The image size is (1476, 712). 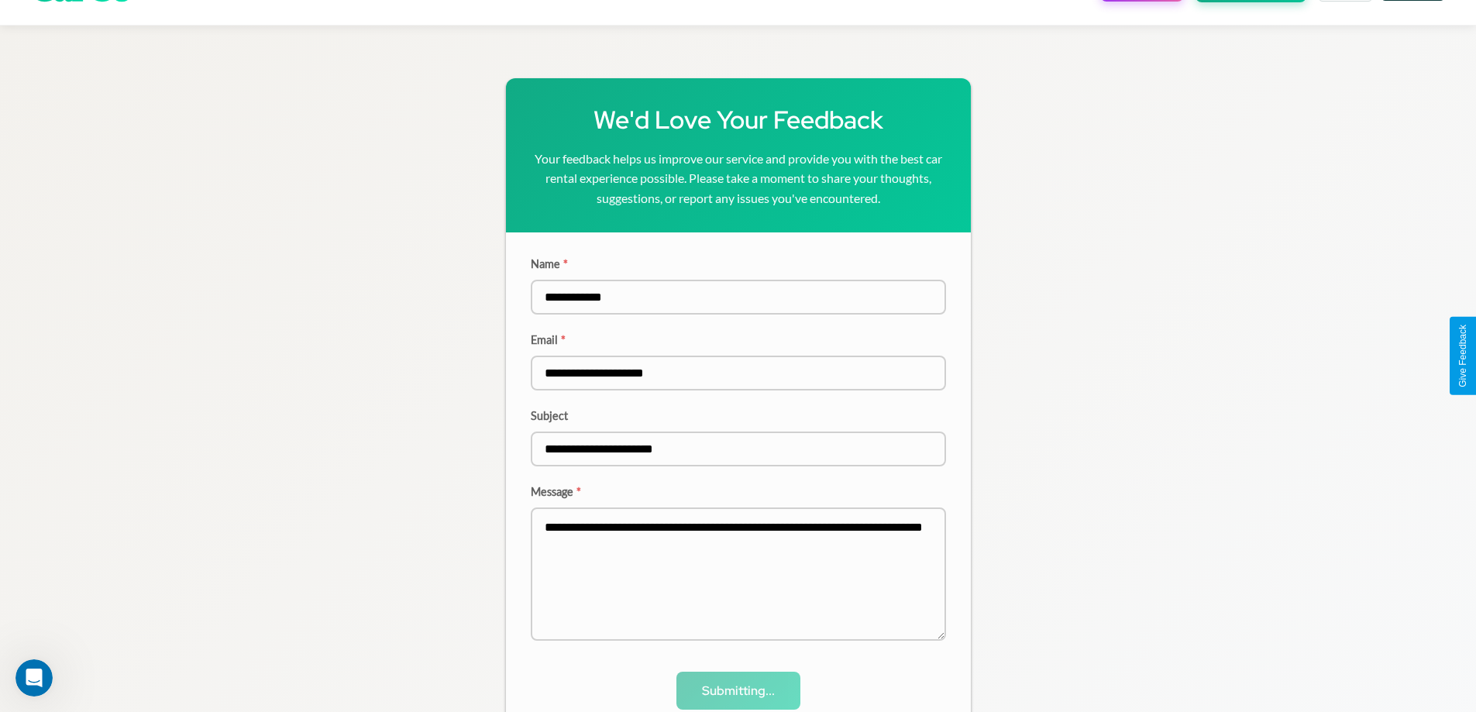 I want to click on label: Name, so click(x=739, y=263).